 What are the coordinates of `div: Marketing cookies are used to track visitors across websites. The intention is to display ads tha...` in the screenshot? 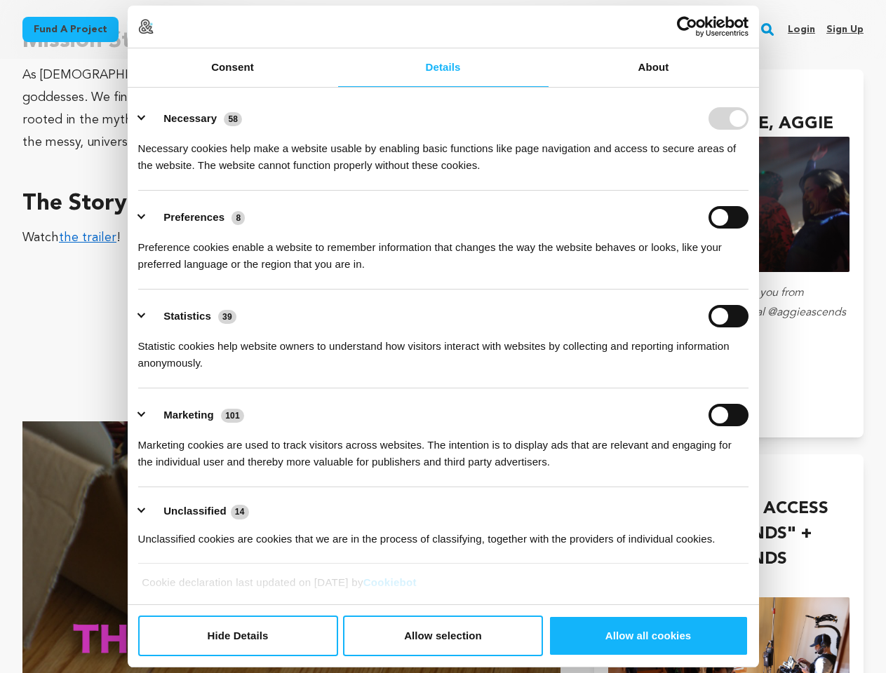 It's located at (443, 448).